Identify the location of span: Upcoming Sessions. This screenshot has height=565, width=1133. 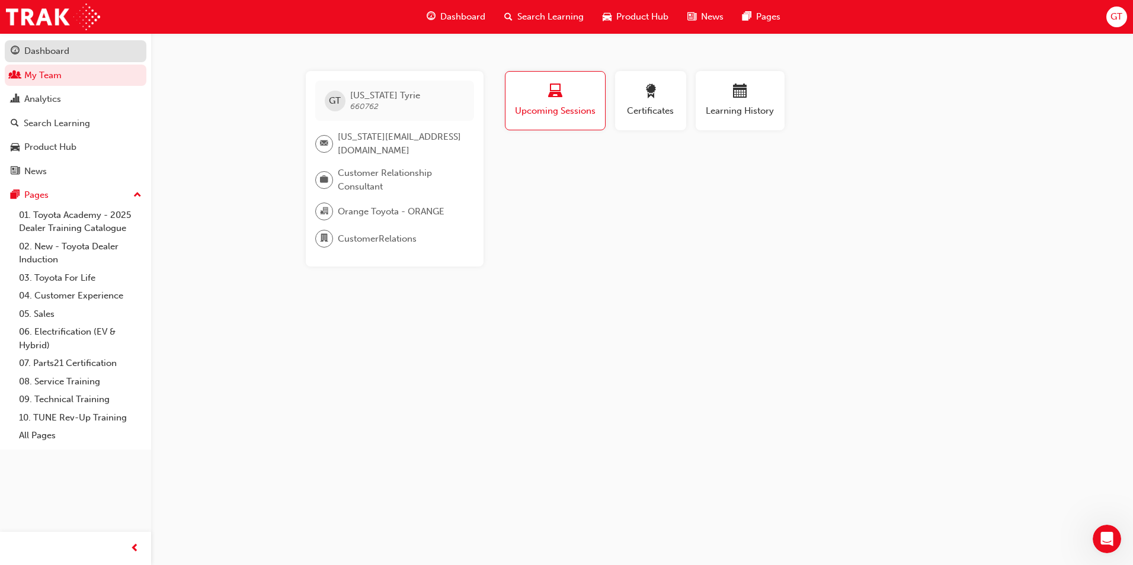
(555, 111).